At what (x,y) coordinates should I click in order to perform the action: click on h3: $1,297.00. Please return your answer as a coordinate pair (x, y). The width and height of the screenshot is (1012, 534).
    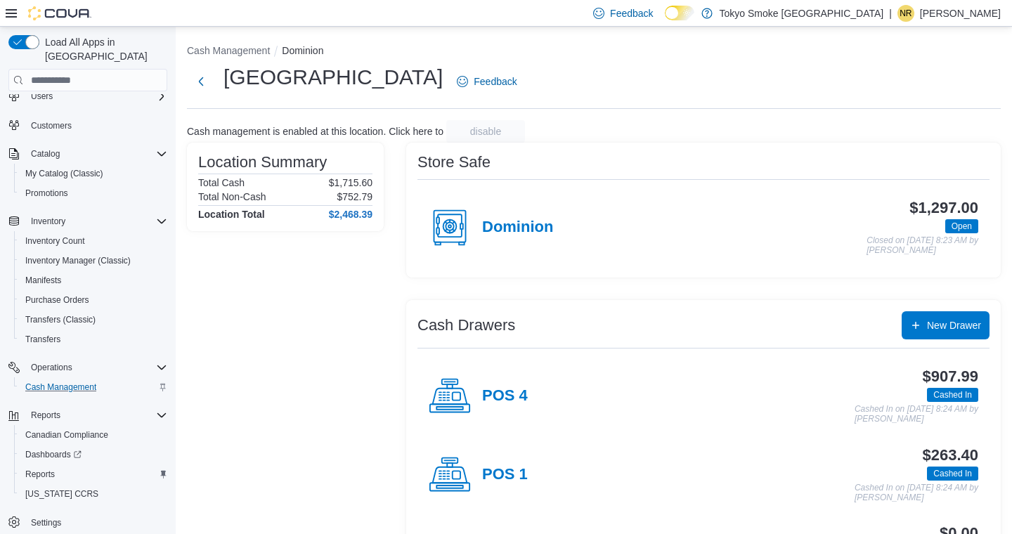
    Looking at the image, I should click on (944, 208).